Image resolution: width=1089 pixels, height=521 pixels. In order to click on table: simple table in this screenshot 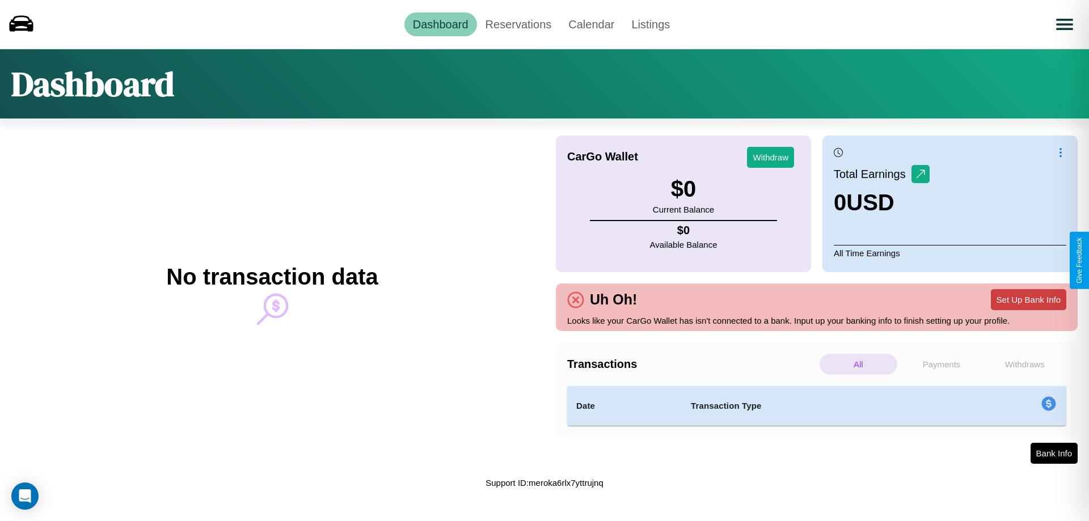, I will do `click(817, 406)`.